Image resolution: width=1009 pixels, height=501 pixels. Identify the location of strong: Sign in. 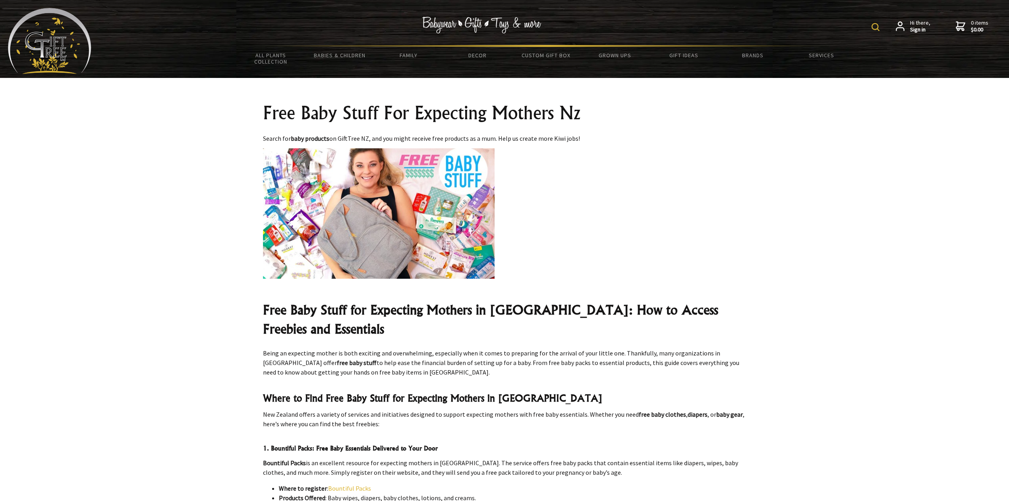
(920, 30).